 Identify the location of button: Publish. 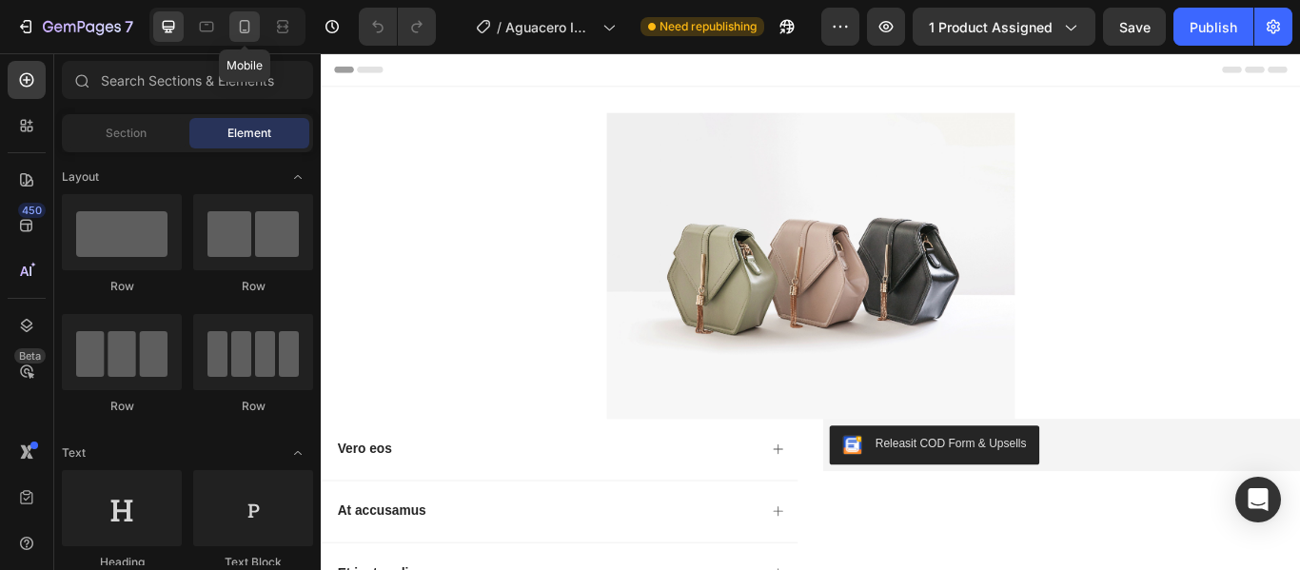
(1214, 27).